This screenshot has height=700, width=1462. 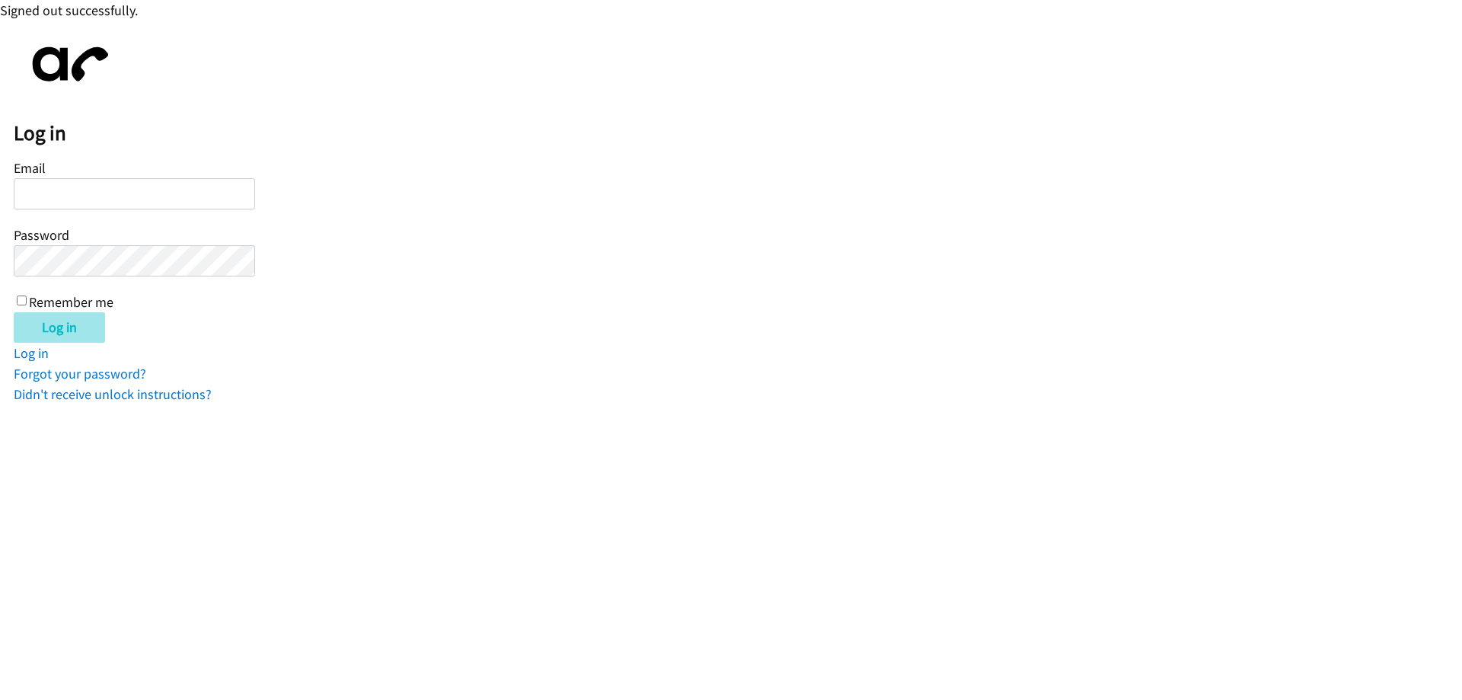 I want to click on a: Log in, so click(x=31, y=353).